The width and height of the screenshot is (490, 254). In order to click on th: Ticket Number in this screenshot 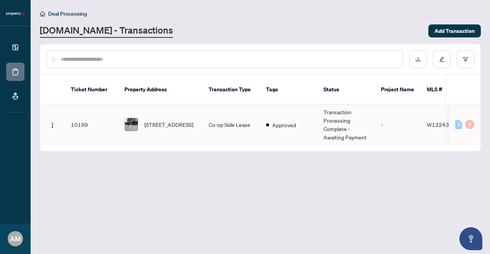, I will do `click(91, 90)`.